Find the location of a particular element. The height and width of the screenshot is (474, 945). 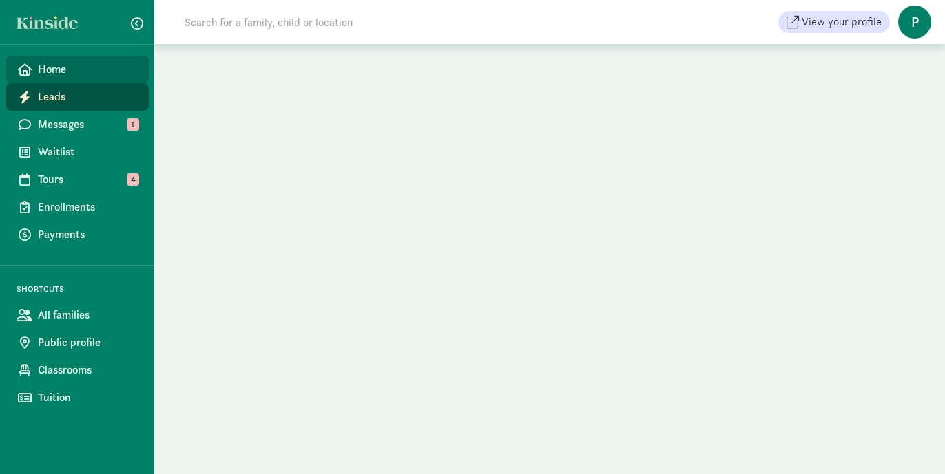

span: Public profile is located at coordinates (87, 343).